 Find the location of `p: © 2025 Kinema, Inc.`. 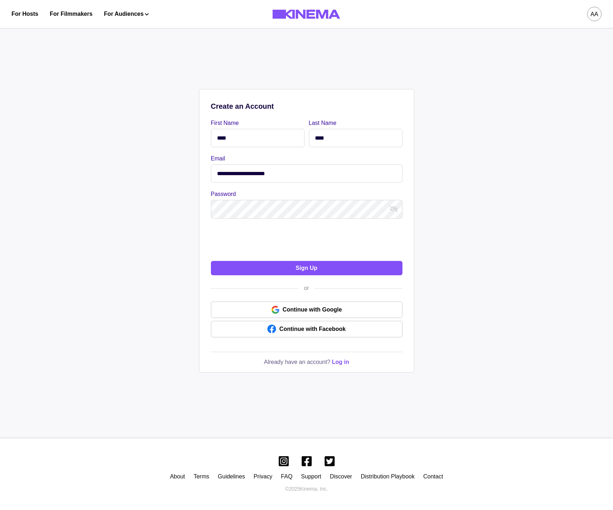

p: © 2025 Kinema, Inc. is located at coordinates (306, 489).